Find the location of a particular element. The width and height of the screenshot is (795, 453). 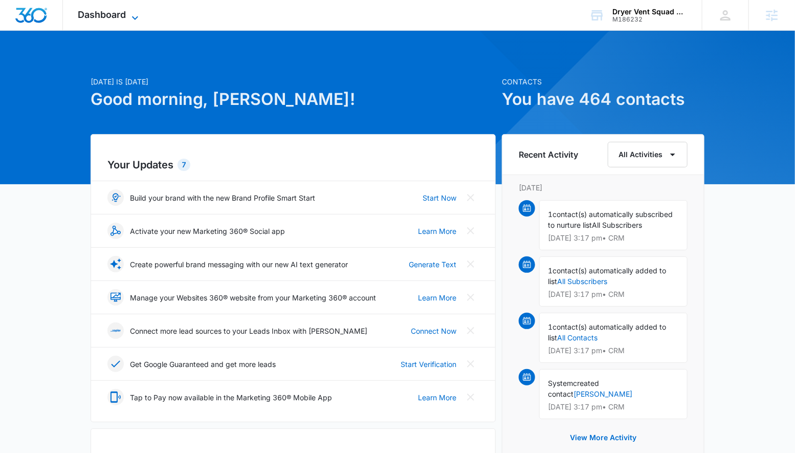

a: Connect Now is located at coordinates (434, 331).